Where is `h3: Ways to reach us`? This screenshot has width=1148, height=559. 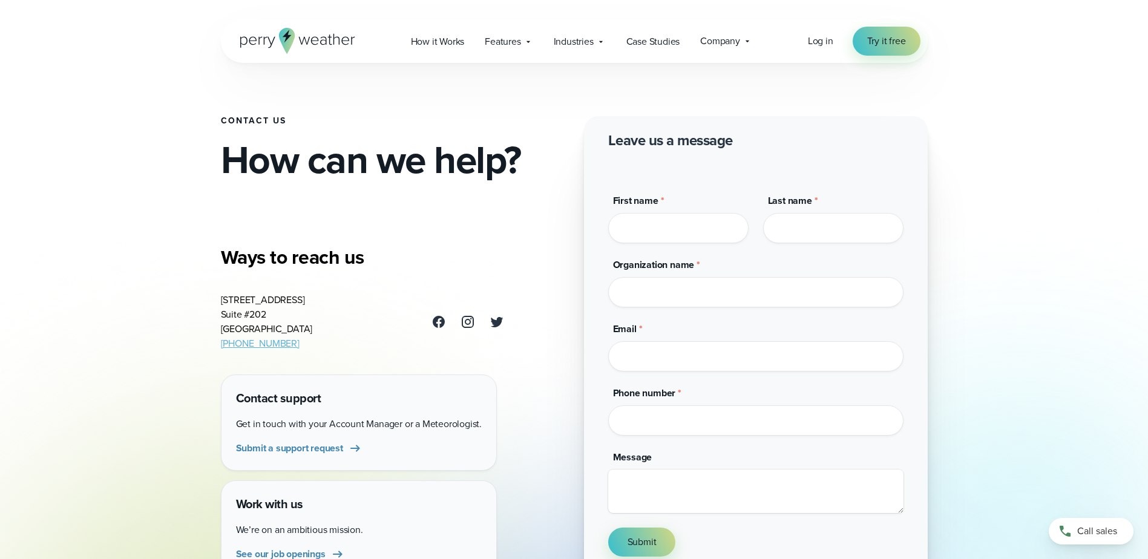 h3: Ways to reach us is located at coordinates (362, 257).